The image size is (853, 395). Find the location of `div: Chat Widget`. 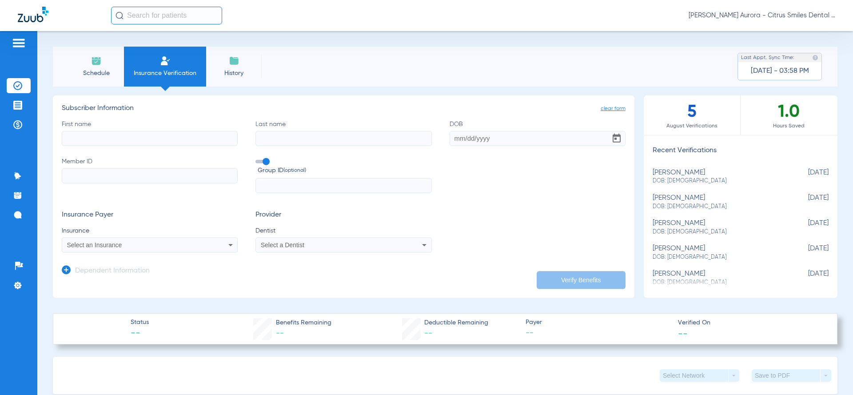

div: Chat Widget is located at coordinates (830, 374).